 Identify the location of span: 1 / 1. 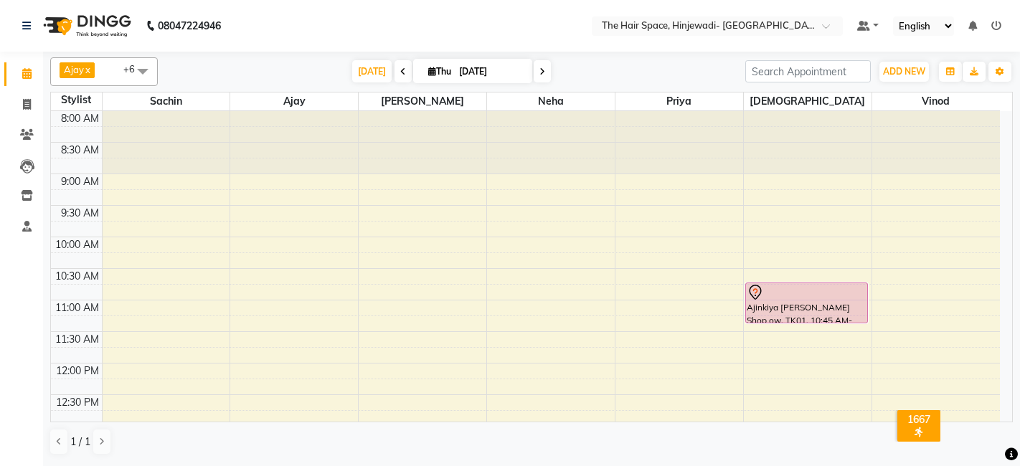
(80, 442).